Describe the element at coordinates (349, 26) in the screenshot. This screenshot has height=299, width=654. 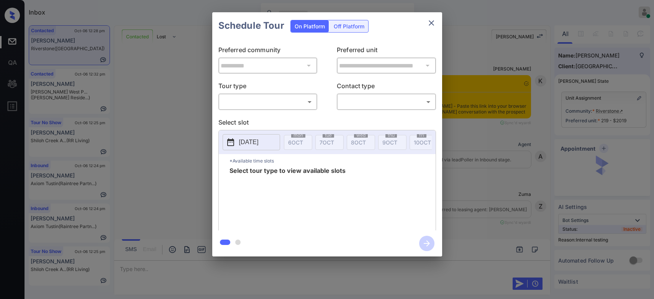
I see `div: Off Platform` at that location.